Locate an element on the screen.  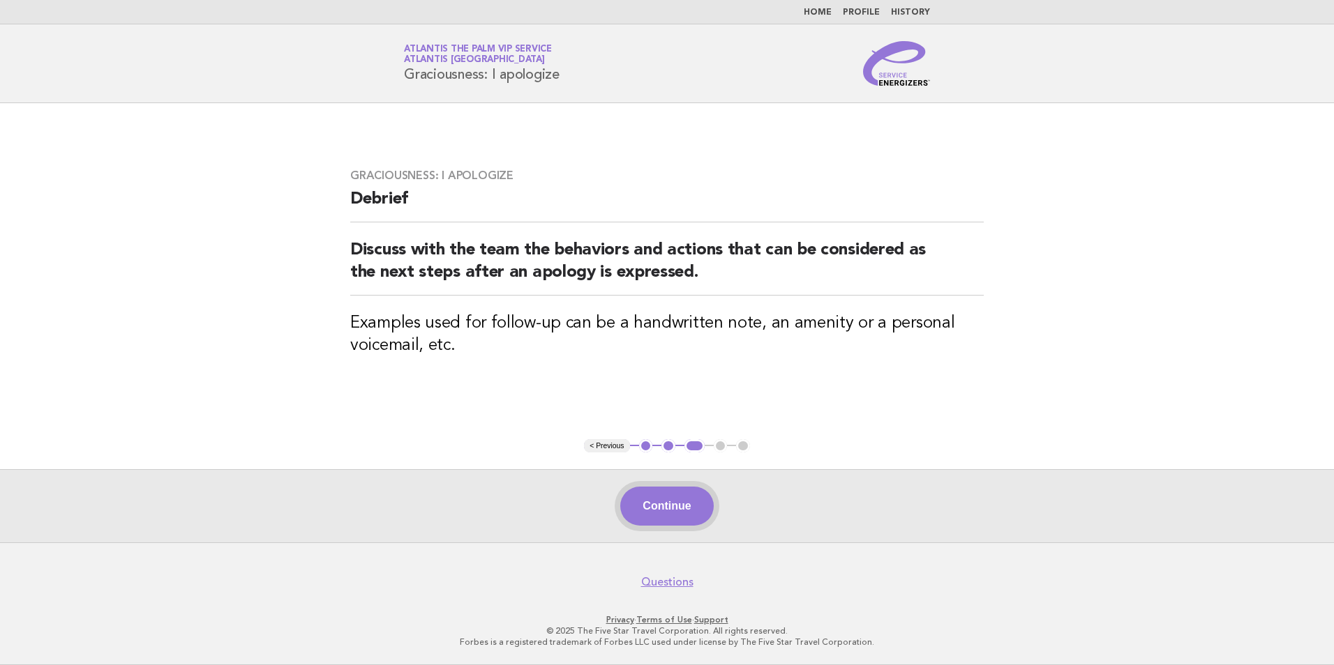
button: 2 is located at coordinates (668, 446).